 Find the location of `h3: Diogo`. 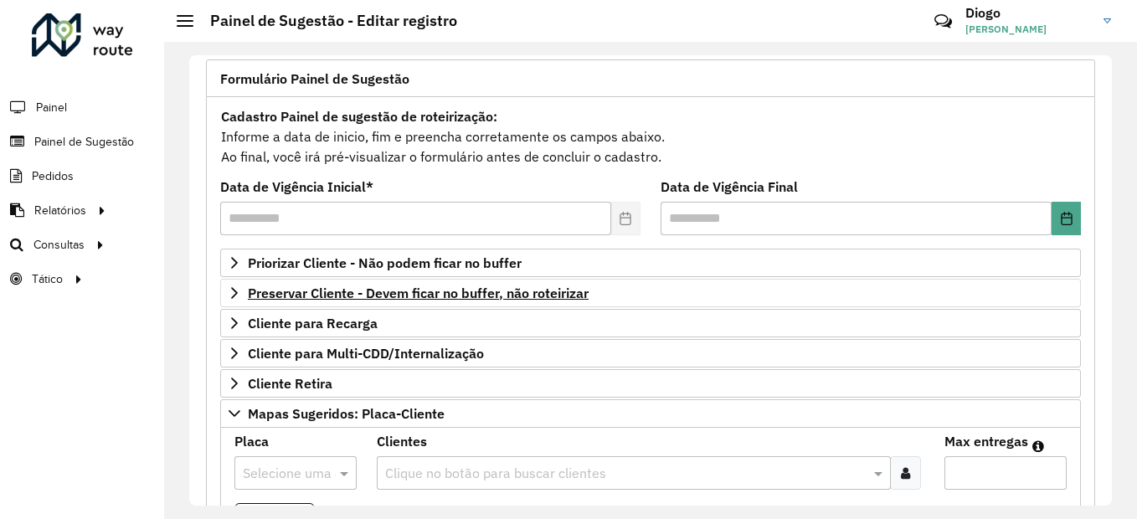

h3: Diogo is located at coordinates (1028, 13).